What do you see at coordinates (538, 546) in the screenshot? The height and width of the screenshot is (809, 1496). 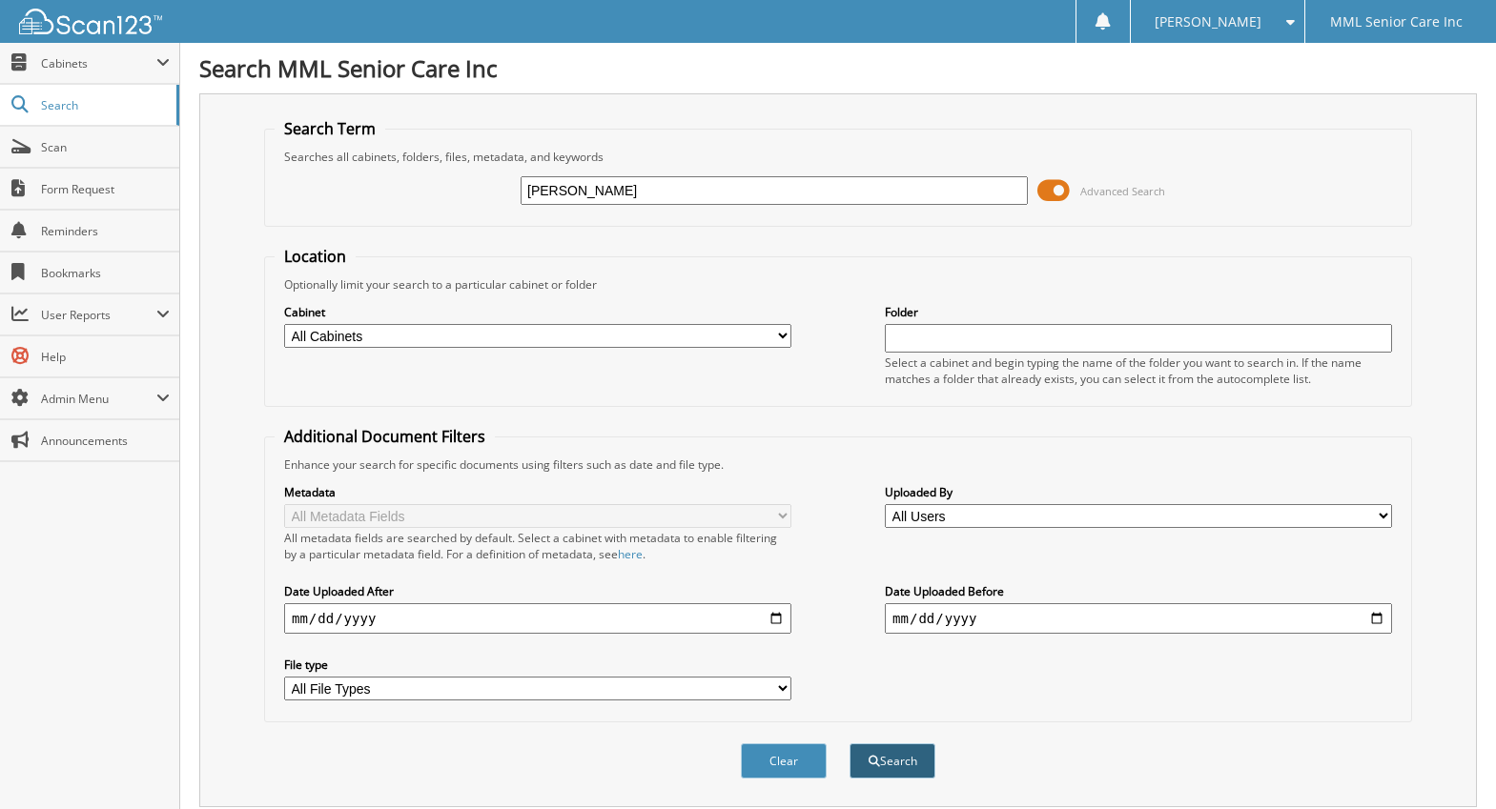 I see `div: All metadata fields are searched by default. Select a cabinet with metadata to enable filtering b...` at bounding box center [538, 546].